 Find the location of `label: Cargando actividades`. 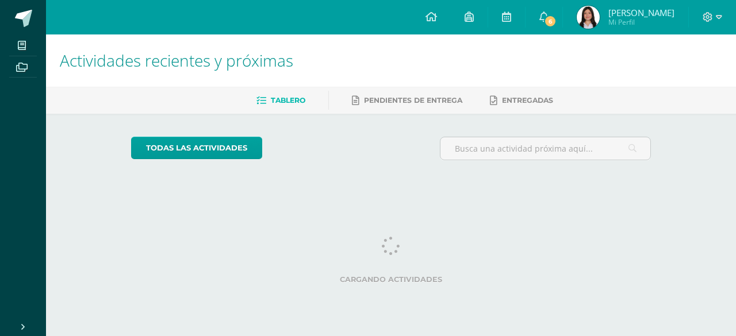

label: Cargando actividades is located at coordinates (391, 280).